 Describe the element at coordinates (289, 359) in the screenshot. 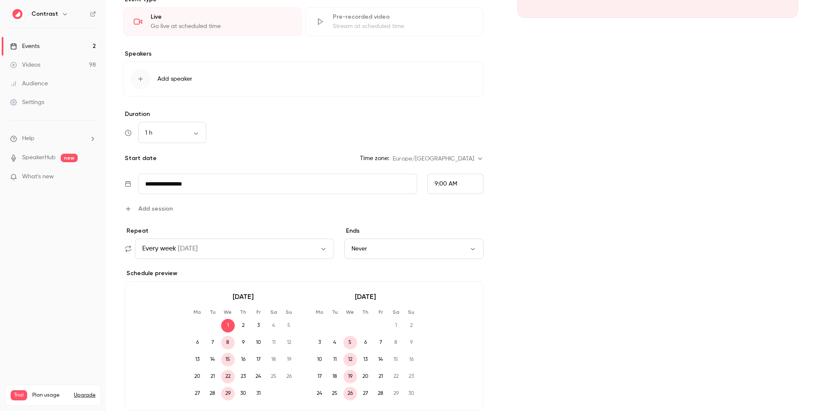

I see `span: 19` at that location.